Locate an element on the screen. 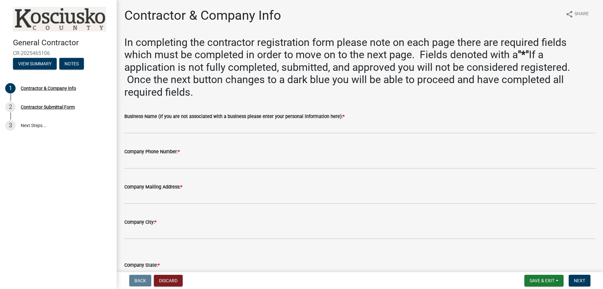 The height and width of the screenshot is (289, 603). button: Discard is located at coordinates (168, 281).